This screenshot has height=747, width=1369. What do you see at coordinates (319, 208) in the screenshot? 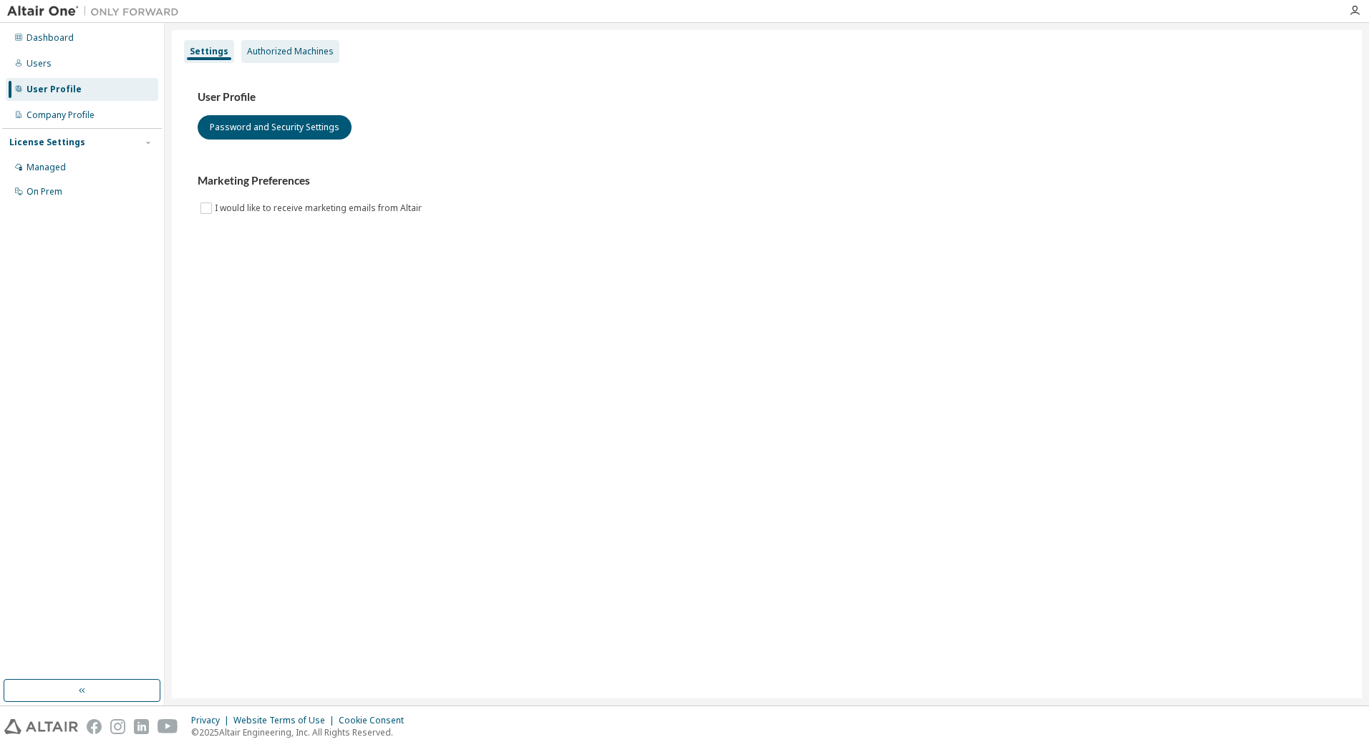
I see `label: I would like to receive marketing emails from Altair` at bounding box center [319, 208].